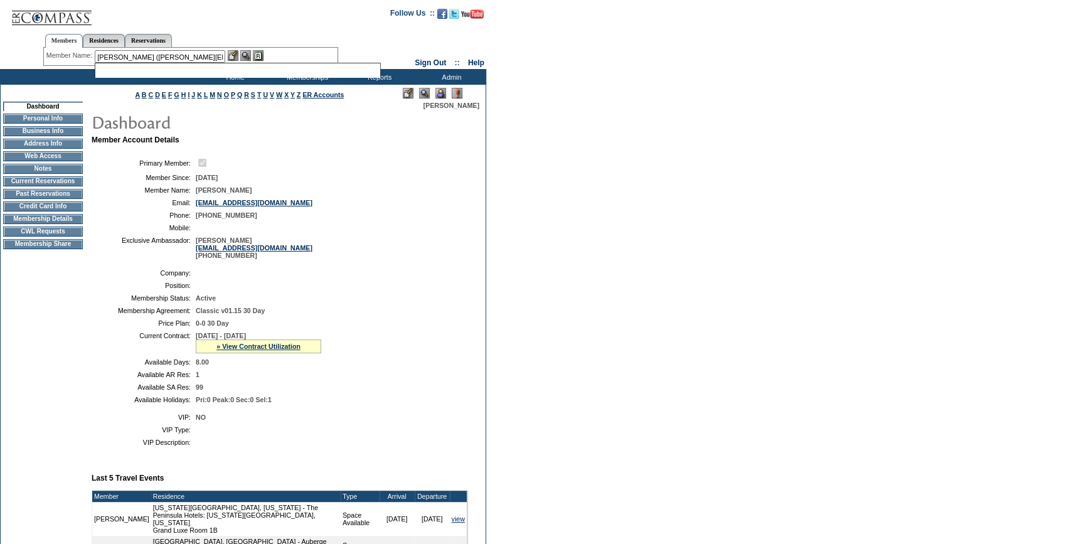 This screenshot has width=1082, height=544. I want to click on img: View, so click(245, 55).